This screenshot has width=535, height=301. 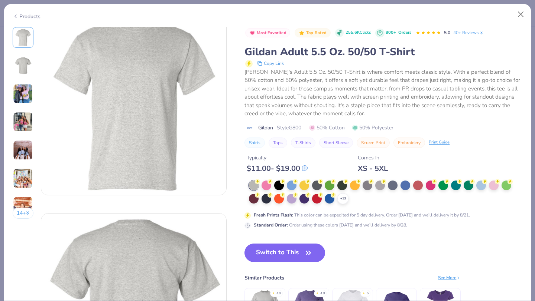 What do you see at coordinates (23, 213) in the screenshot?
I see `button: 14+` at bounding box center [23, 213].